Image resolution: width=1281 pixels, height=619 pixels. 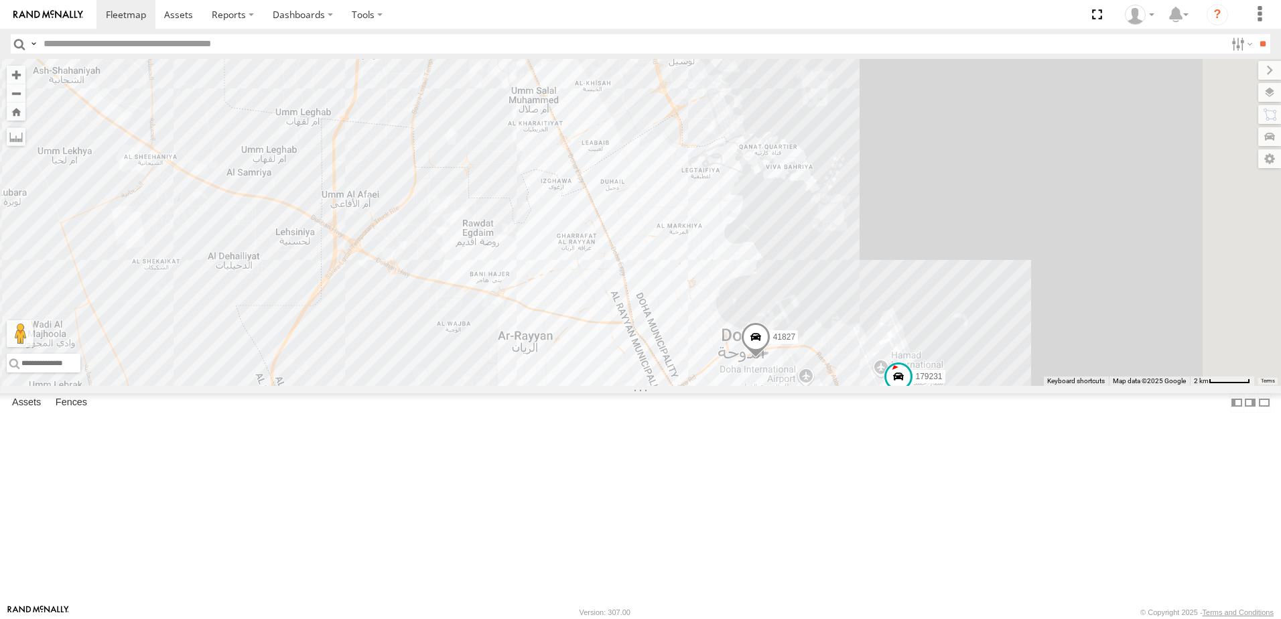 What do you see at coordinates (38, 612) in the screenshot?
I see `a: Visit our Website` at bounding box center [38, 612].